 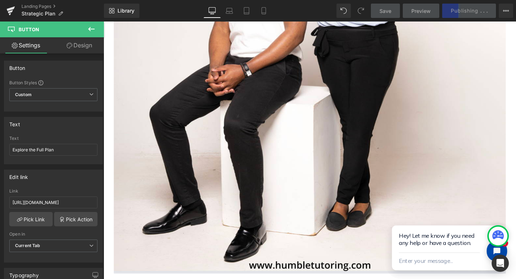 What do you see at coordinates (264, 11) in the screenshot?
I see `a: Mobile` at bounding box center [264, 11].